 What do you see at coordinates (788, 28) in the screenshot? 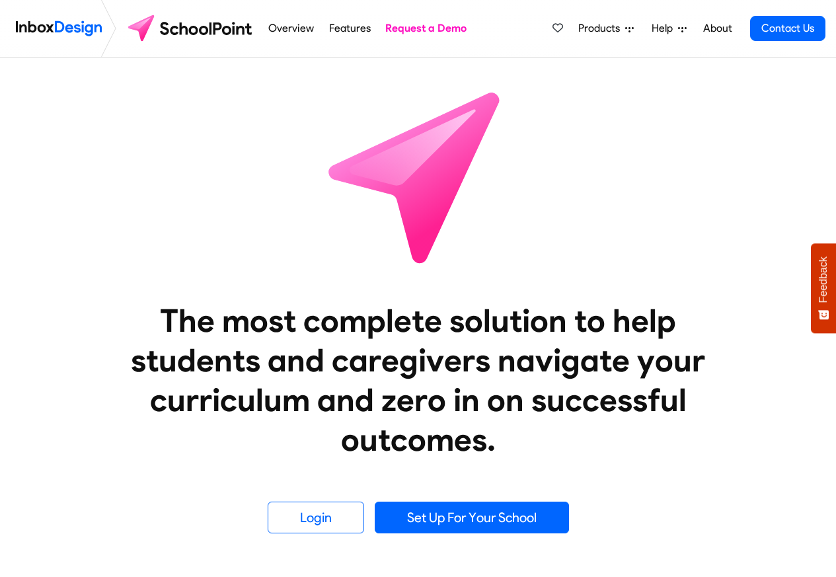
I see `a: Contact Us` at bounding box center [788, 28].